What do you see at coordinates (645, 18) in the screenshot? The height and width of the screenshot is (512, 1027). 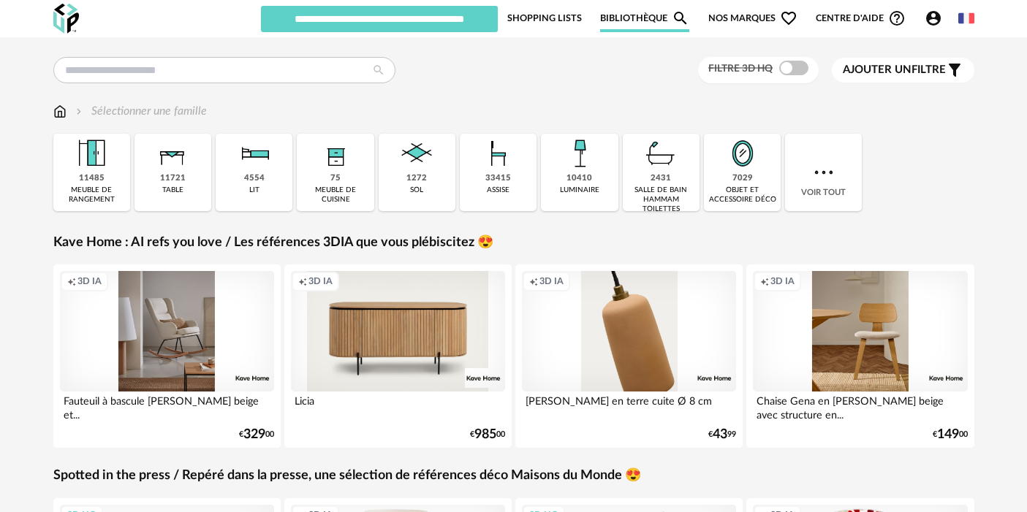 I see `a: BibliothèqueMagnify icon` at bounding box center [645, 18].